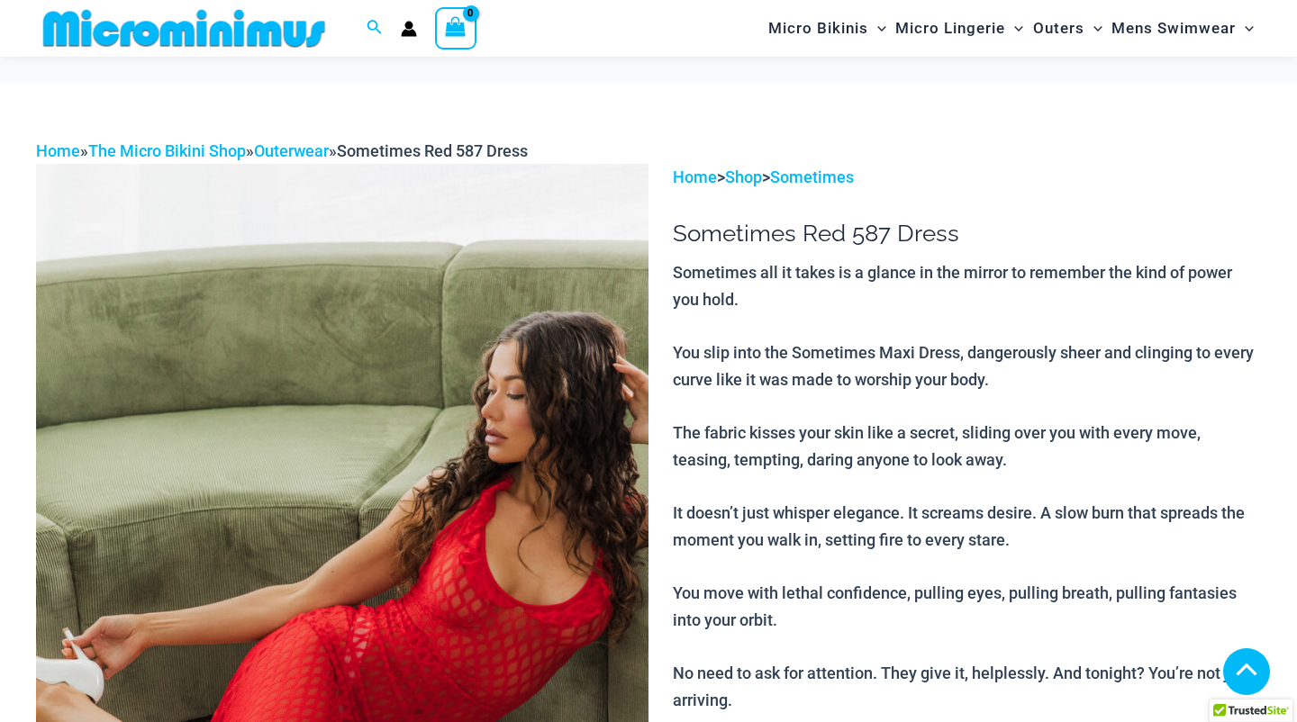  I want to click on a: Outerwear, so click(291, 150).